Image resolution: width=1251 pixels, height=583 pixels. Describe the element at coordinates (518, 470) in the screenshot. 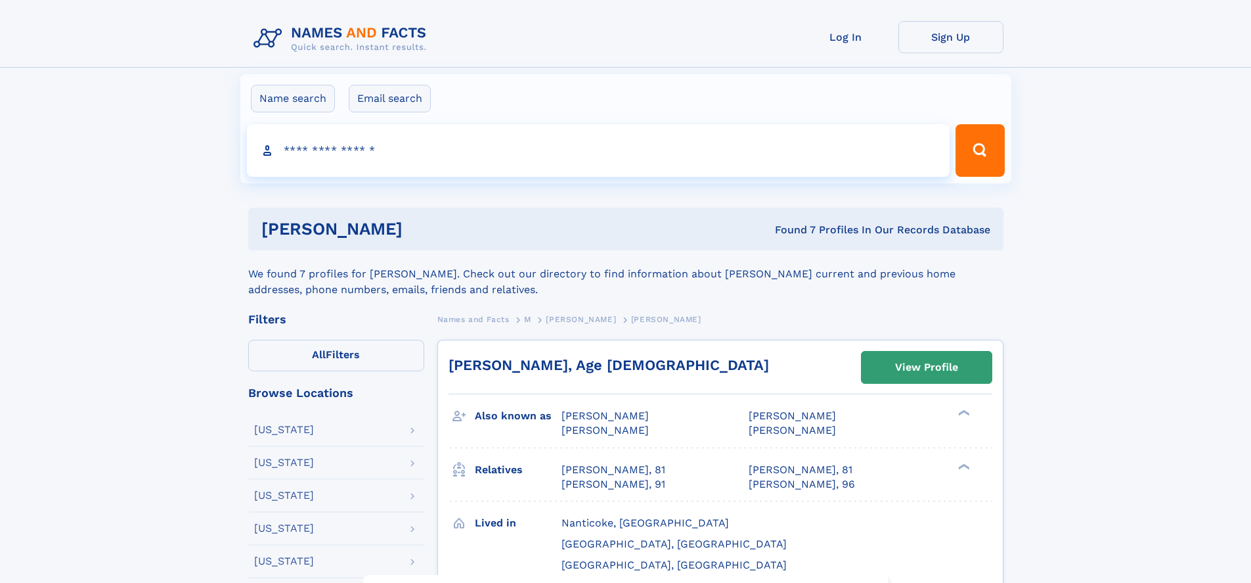

I see `h3: Relatives` at that location.